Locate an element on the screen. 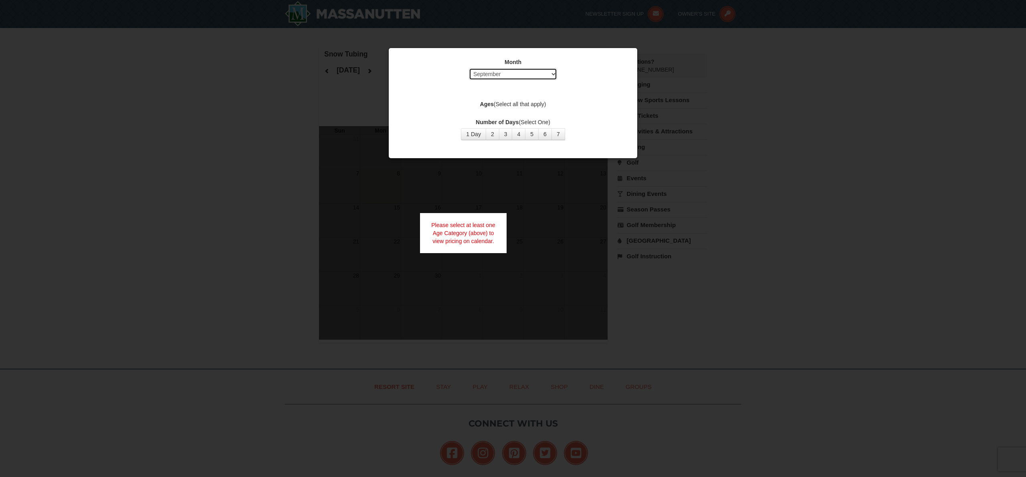 This screenshot has height=477, width=1026. label: (Select One) is located at coordinates (513, 122).